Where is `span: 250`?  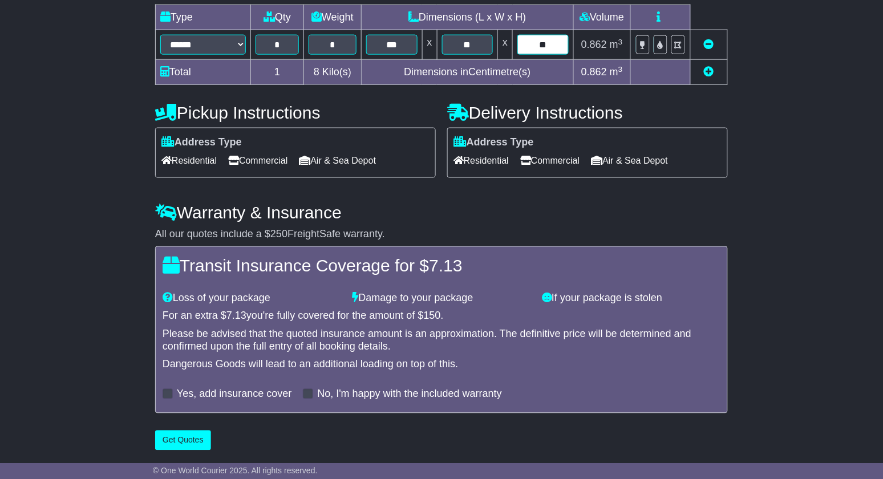 span: 250 is located at coordinates (279, 234).